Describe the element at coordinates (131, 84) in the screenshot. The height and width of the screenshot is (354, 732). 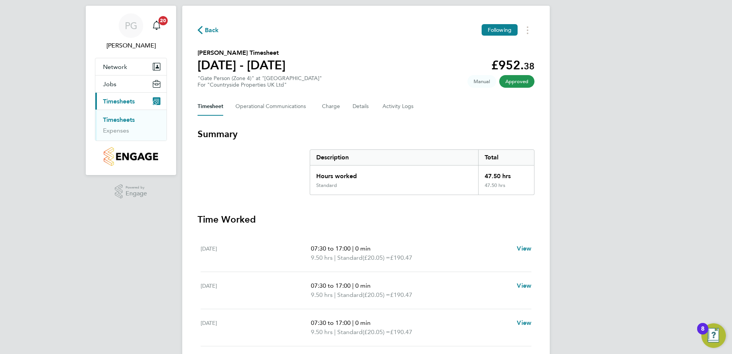
I see `button: Jobs` at that location.